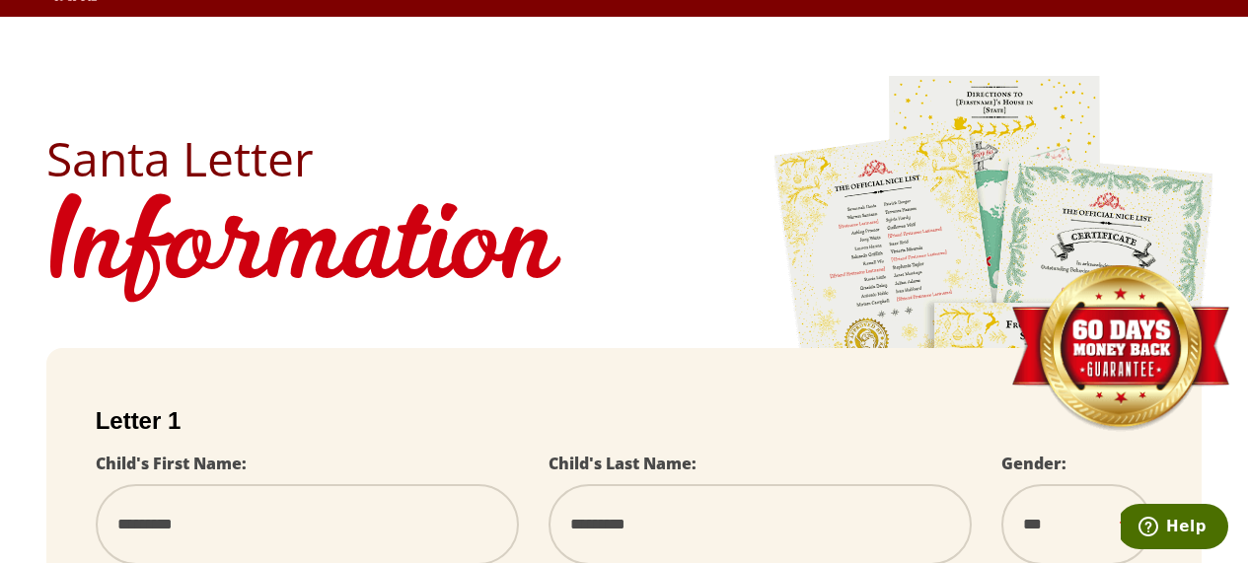  Describe the element at coordinates (624, 421) in the screenshot. I see `h2: Letter 1` at that location.